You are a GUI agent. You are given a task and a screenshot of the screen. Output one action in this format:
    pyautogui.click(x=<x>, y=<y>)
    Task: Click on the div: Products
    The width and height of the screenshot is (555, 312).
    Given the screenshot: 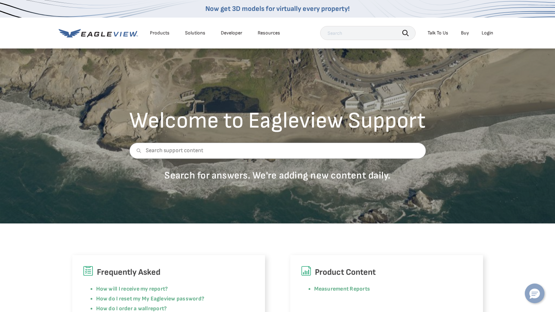 What is the action you would take?
    pyautogui.click(x=160, y=33)
    